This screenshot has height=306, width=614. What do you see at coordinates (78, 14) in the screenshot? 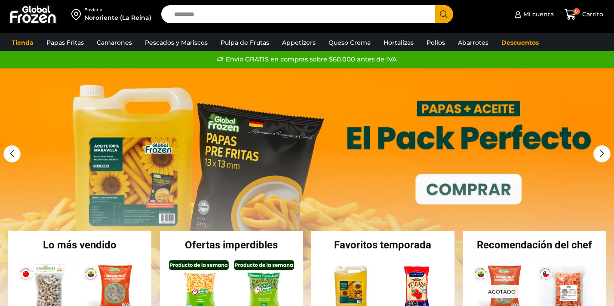
I see `img: address-field-icon.svg` at bounding box center [78, 14].